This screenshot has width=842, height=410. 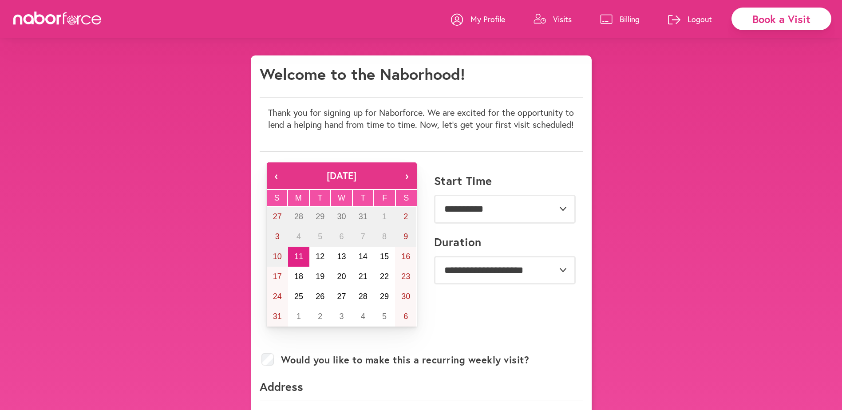 What do you see at coordinates (320, 276) in the screenshot?
I see `button: August 19, 2025` at bounding box center [320, 276].